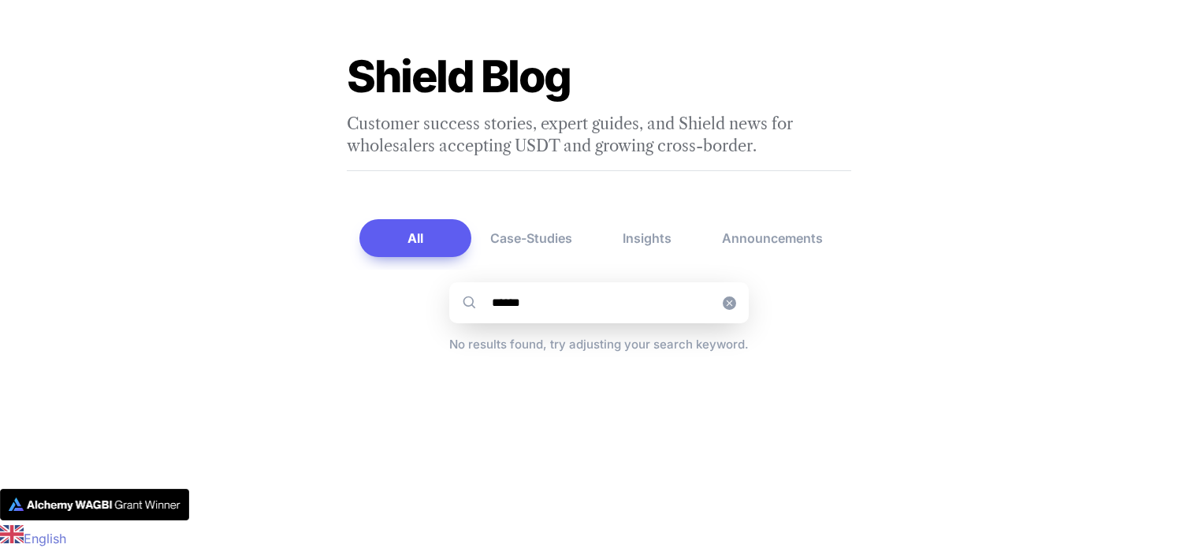 The width and height of the screenshot is (1198, 548). Describe the element at coordinates (571, 135) in the screenshot. I see `span: Customer success stories, expert guides, and Shield news for wholesalers accepting USDT and growi...` at that location.